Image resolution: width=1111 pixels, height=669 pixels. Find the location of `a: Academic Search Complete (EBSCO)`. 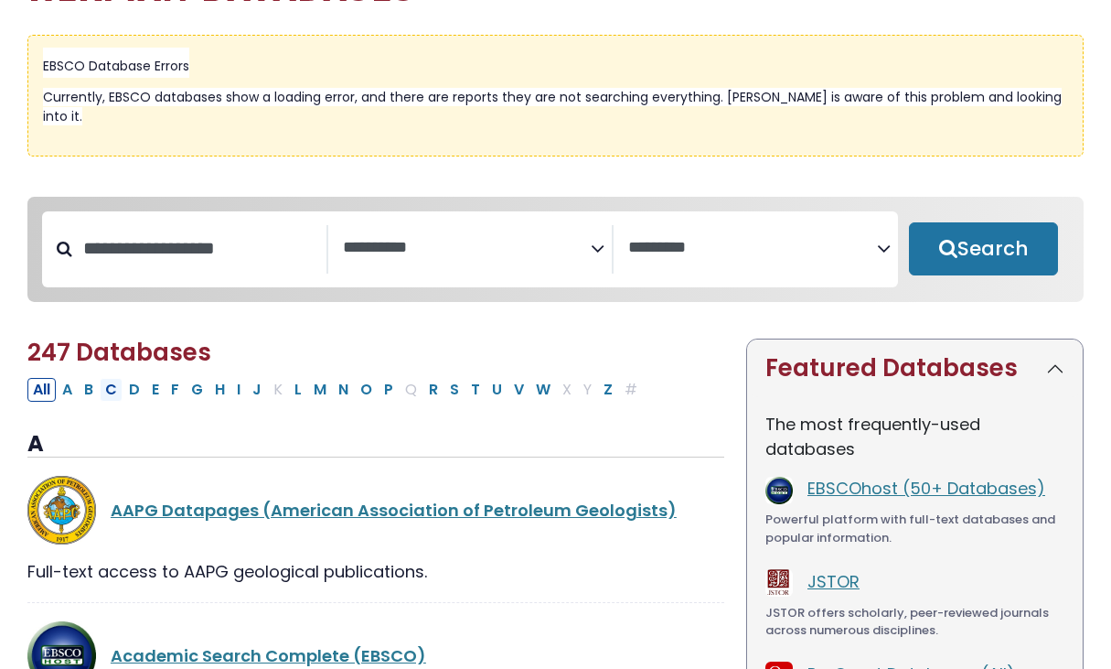

a: Academic Search Complete (EBSCO) is located at coordinates (268, 655).